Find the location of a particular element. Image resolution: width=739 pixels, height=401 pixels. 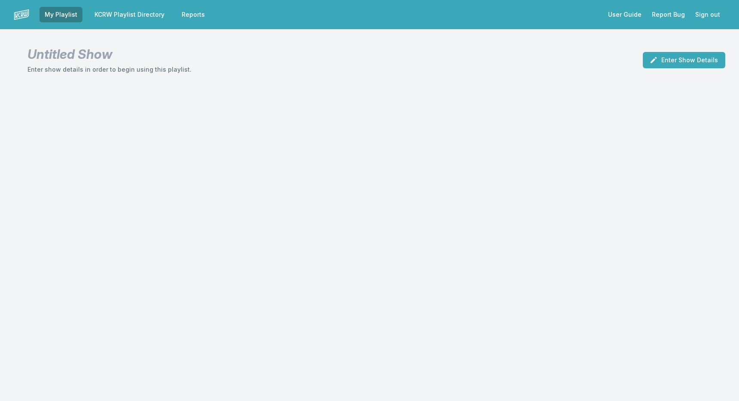

a: User Guide is located at coordinates (624, 15).